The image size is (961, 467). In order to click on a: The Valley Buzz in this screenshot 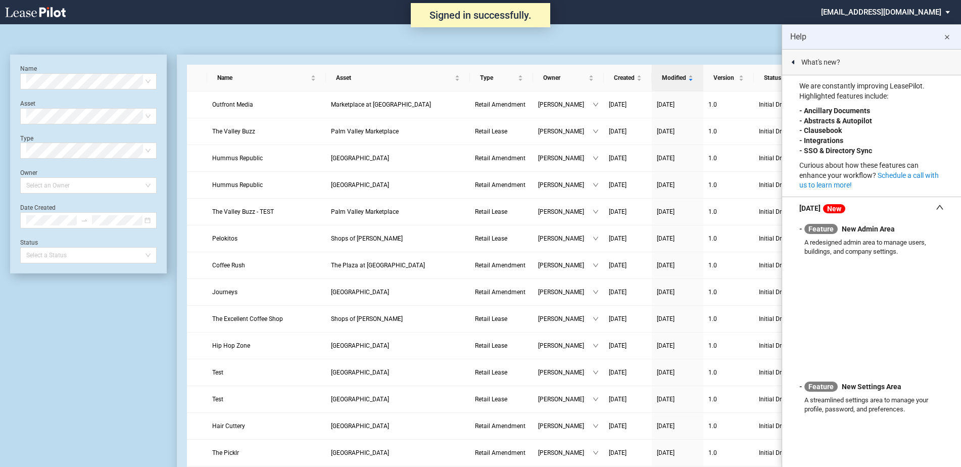, I will do `click(266, 131)`.